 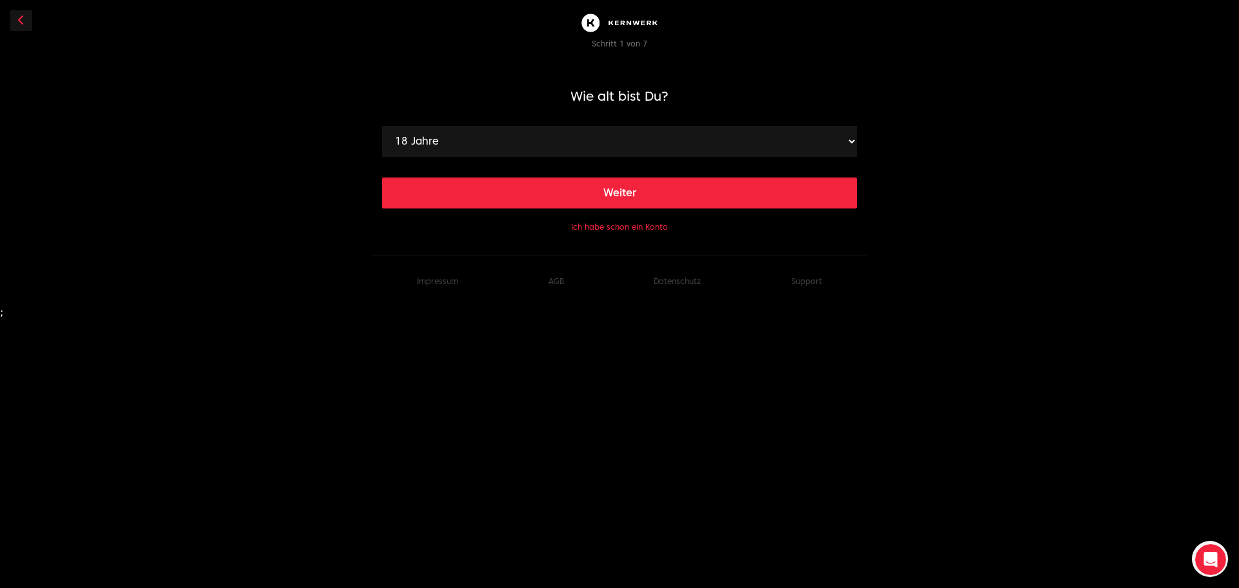 What do you see at coordinates (438, 281) in the screenshot?
I see `a: Impressum` at bounding box center [438, 281].